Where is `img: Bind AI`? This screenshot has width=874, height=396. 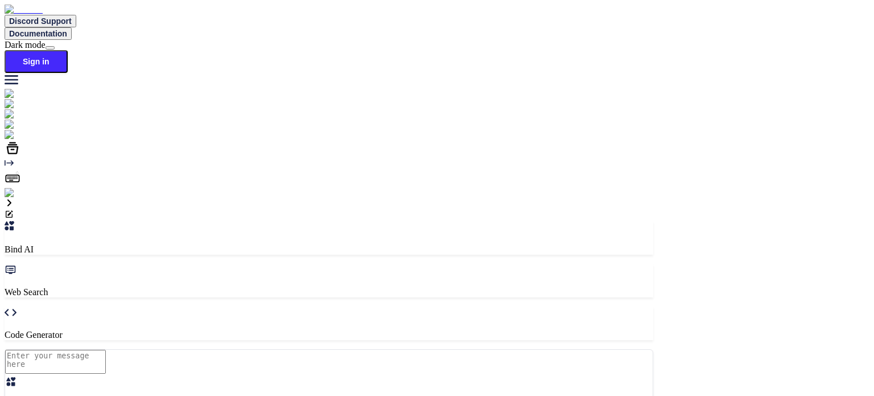
img: Bind AI is located at coordinates (23, 10).